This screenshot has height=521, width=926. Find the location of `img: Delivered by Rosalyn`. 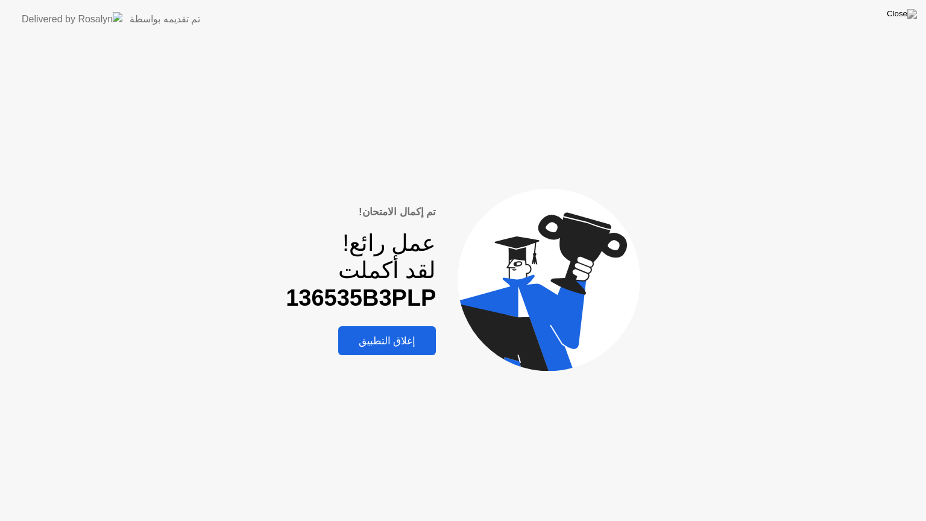

img: Delivered by Rosalyn is located at coordinates (72, 19).